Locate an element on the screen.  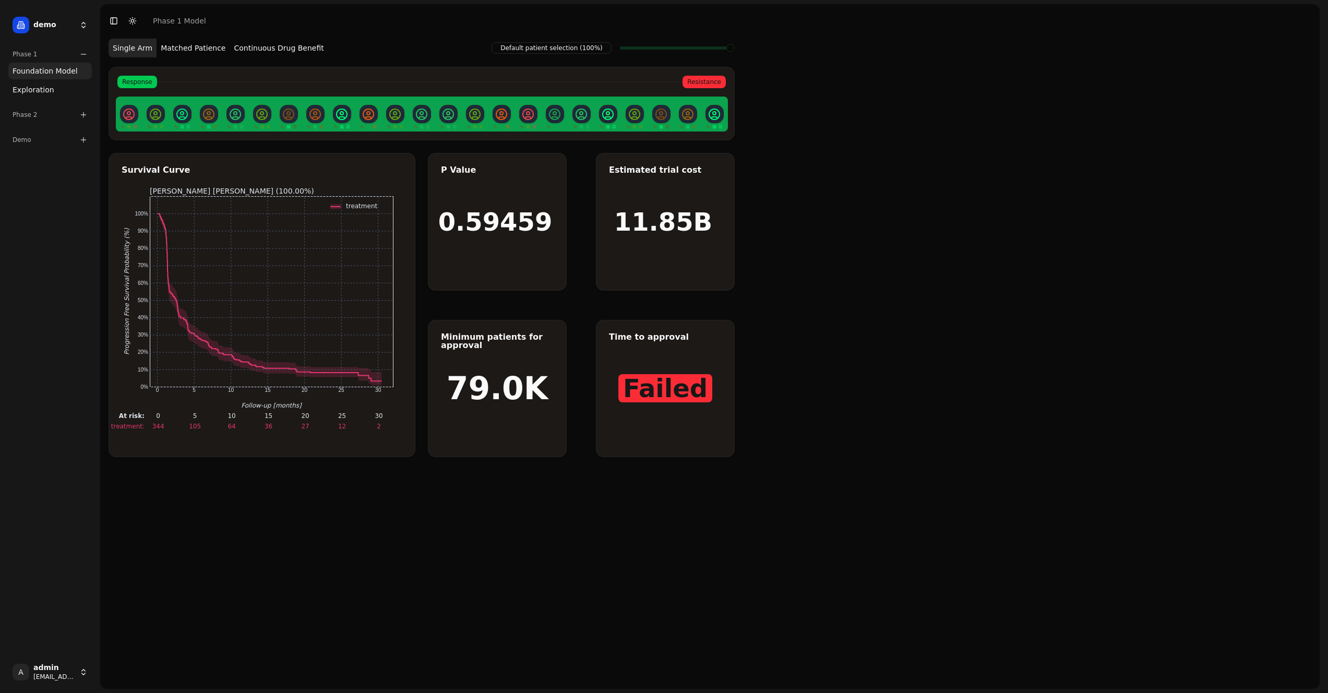
text: At risk: is located at coordinates (131, 416).